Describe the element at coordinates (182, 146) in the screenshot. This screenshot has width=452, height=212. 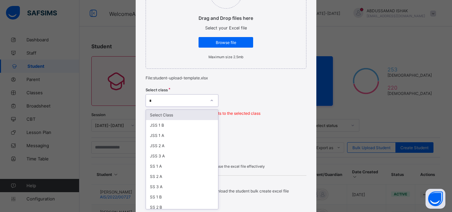
I see `div: JSS 2 A` at that location.